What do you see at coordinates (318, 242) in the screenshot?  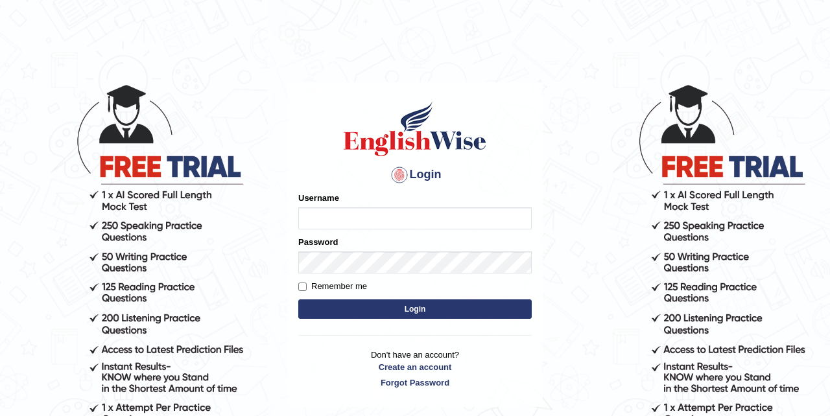 I see `label: Password` at bounding box center [318, 242].